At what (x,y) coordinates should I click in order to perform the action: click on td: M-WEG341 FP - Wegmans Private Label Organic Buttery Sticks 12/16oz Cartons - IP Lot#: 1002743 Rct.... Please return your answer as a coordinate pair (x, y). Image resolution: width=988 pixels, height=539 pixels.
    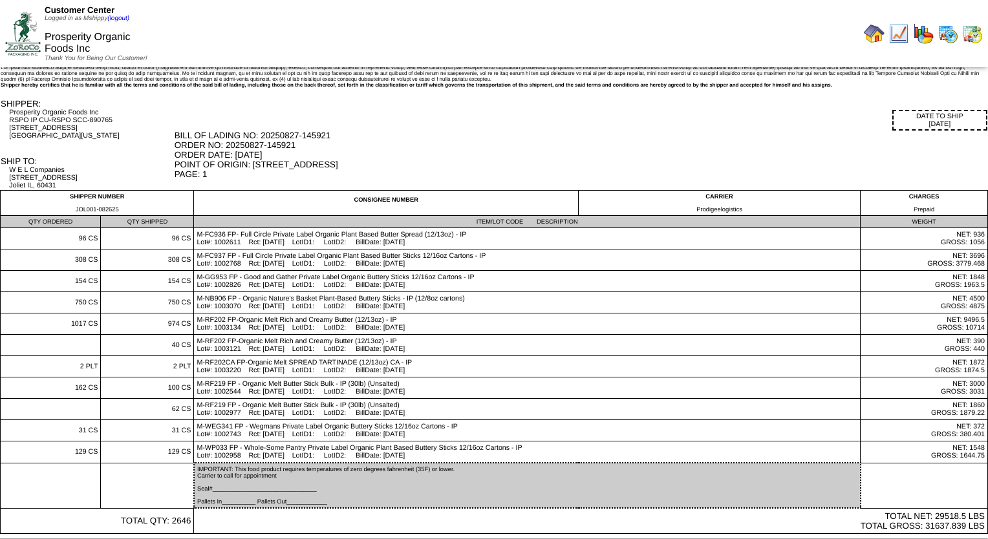
    Looking at the image, I should click on (527, 431).